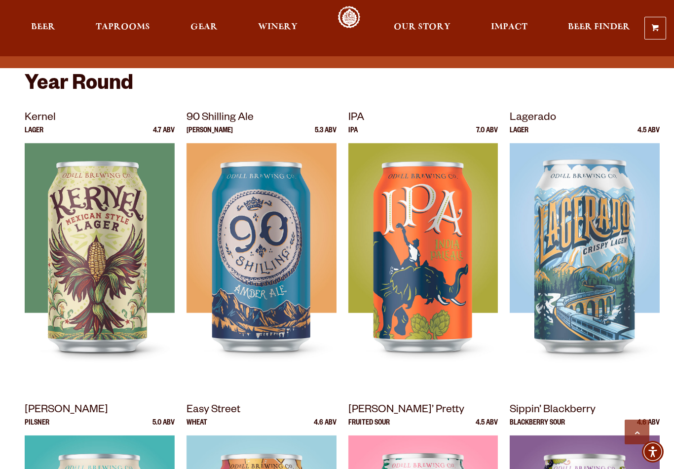  What do you see at coordinates (422, 27) in the screenshot?
I see `span: Our Story` at bounding box center [422, 27].